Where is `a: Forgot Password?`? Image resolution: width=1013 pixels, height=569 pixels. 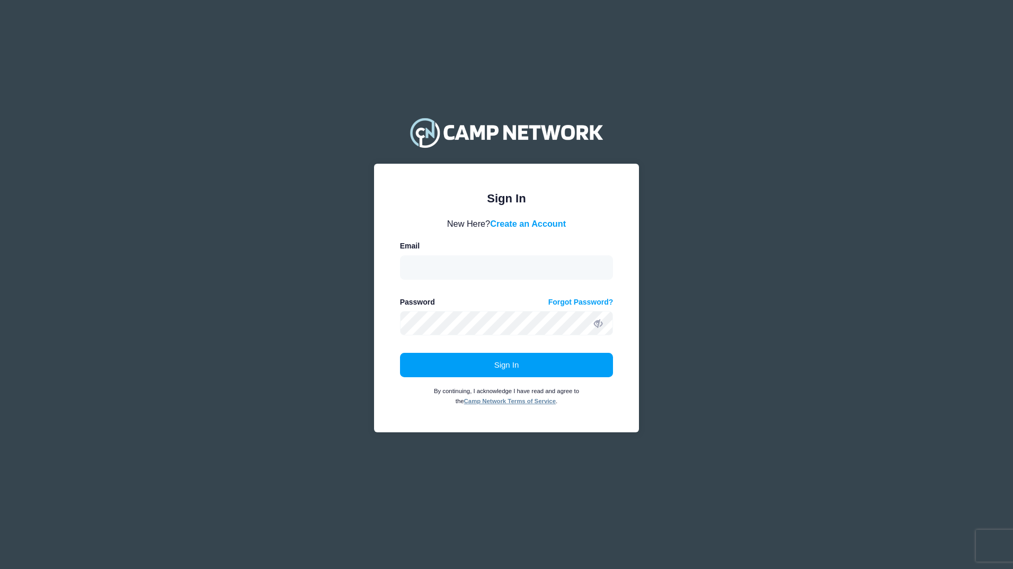
a: Forgot Password? is located at coordinates (581, 302).